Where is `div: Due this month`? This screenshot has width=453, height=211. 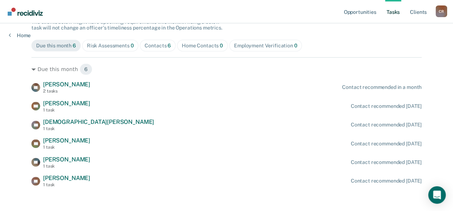
div: Due this month is located at coordinates (56, 46).